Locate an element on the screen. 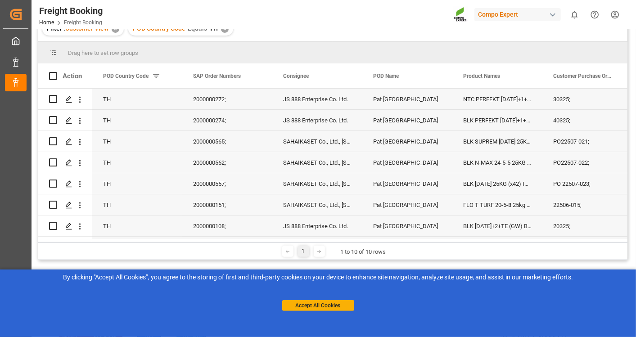 The width and height of the screenshot is (636, 337). div: 1 is located at coordinates (304, 251).